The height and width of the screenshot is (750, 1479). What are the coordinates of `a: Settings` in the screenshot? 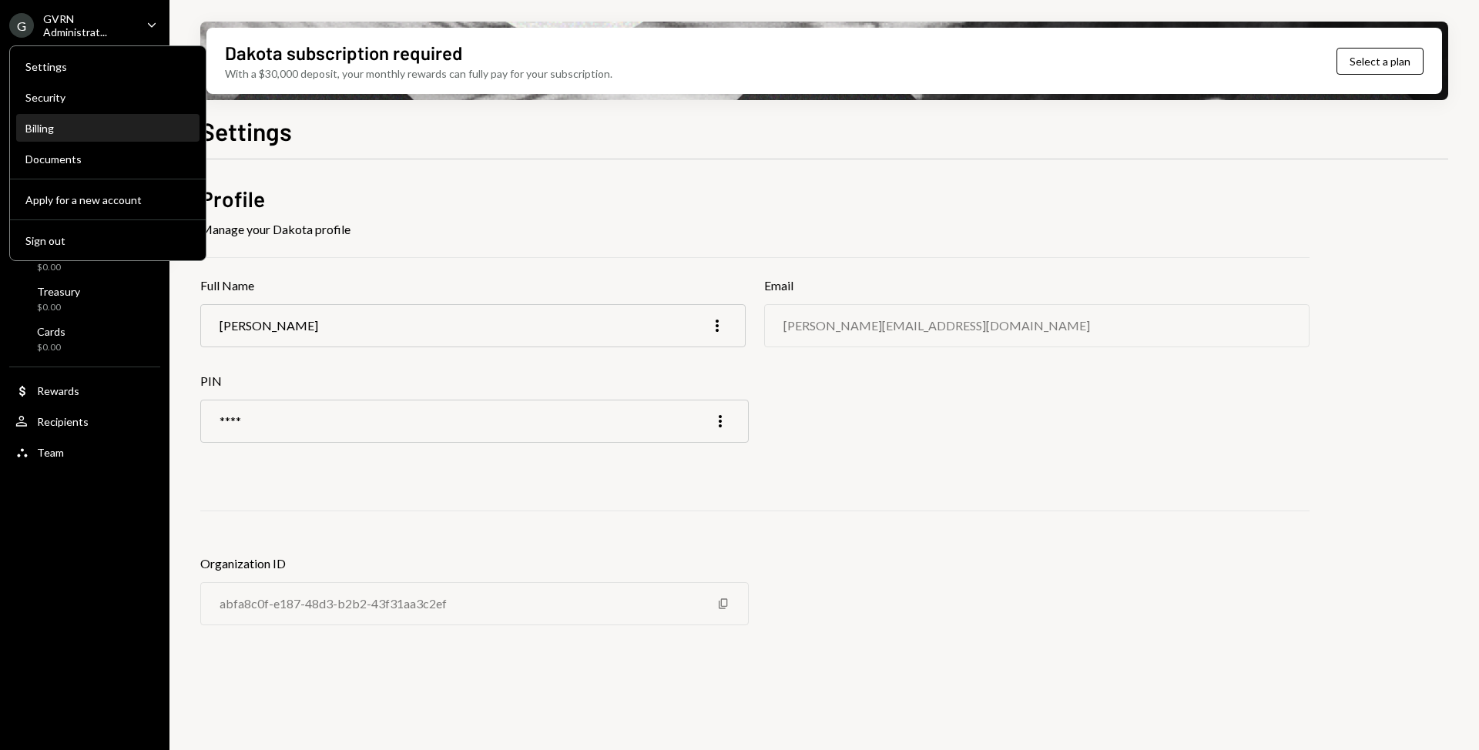 It's located at (108, 66).